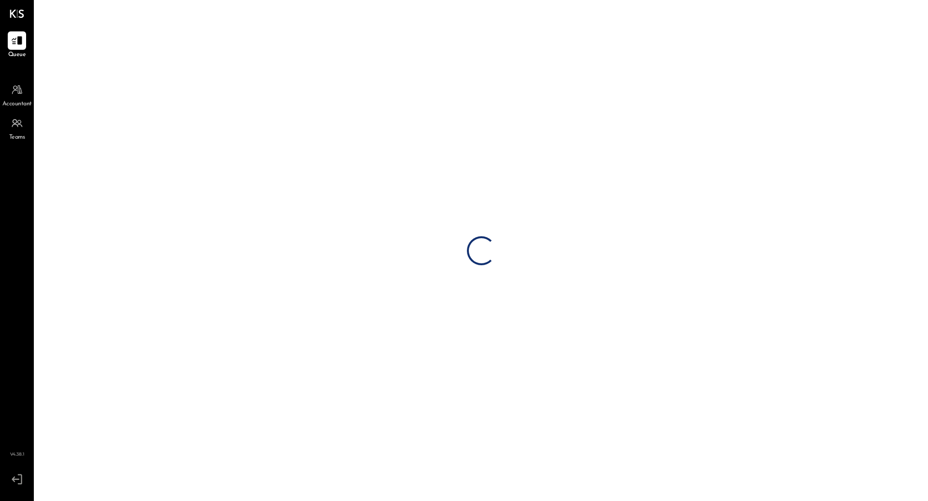 This screenshot has height=501, width=928. What do you see at coordinates (17, 95) in the screenshot?
I see `a: Accountant` at bounding box center [17, 95].